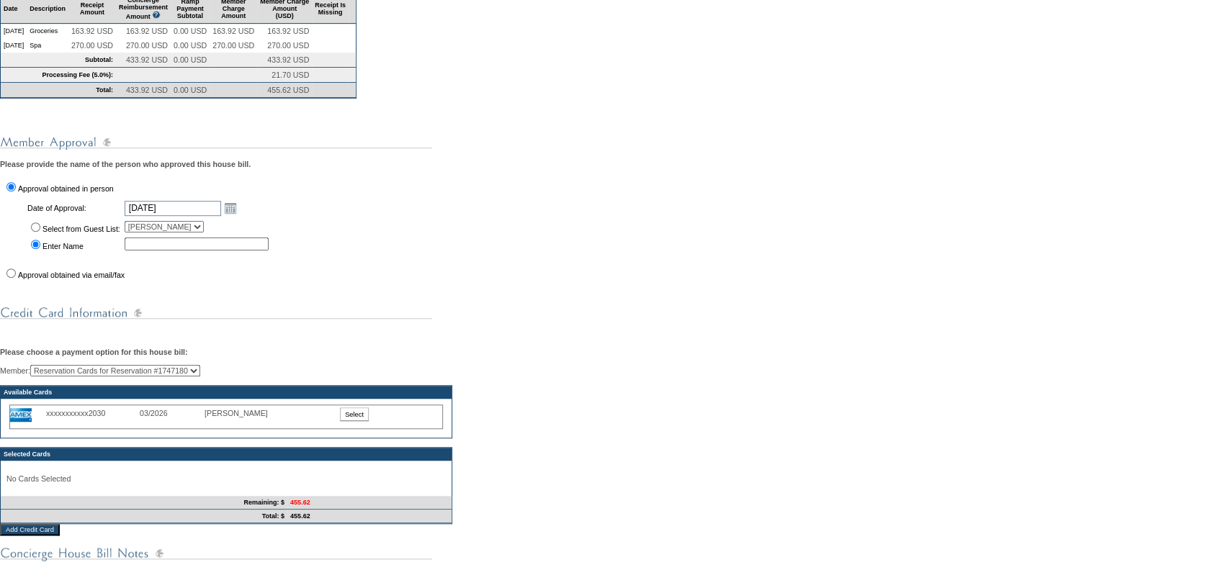 This screenshot has width=1207, height=570. What do you see at coordinates (21, 415) in the screenshot?
I see `img: icon_cc_amex.gif` at bounding box center [21, 415].